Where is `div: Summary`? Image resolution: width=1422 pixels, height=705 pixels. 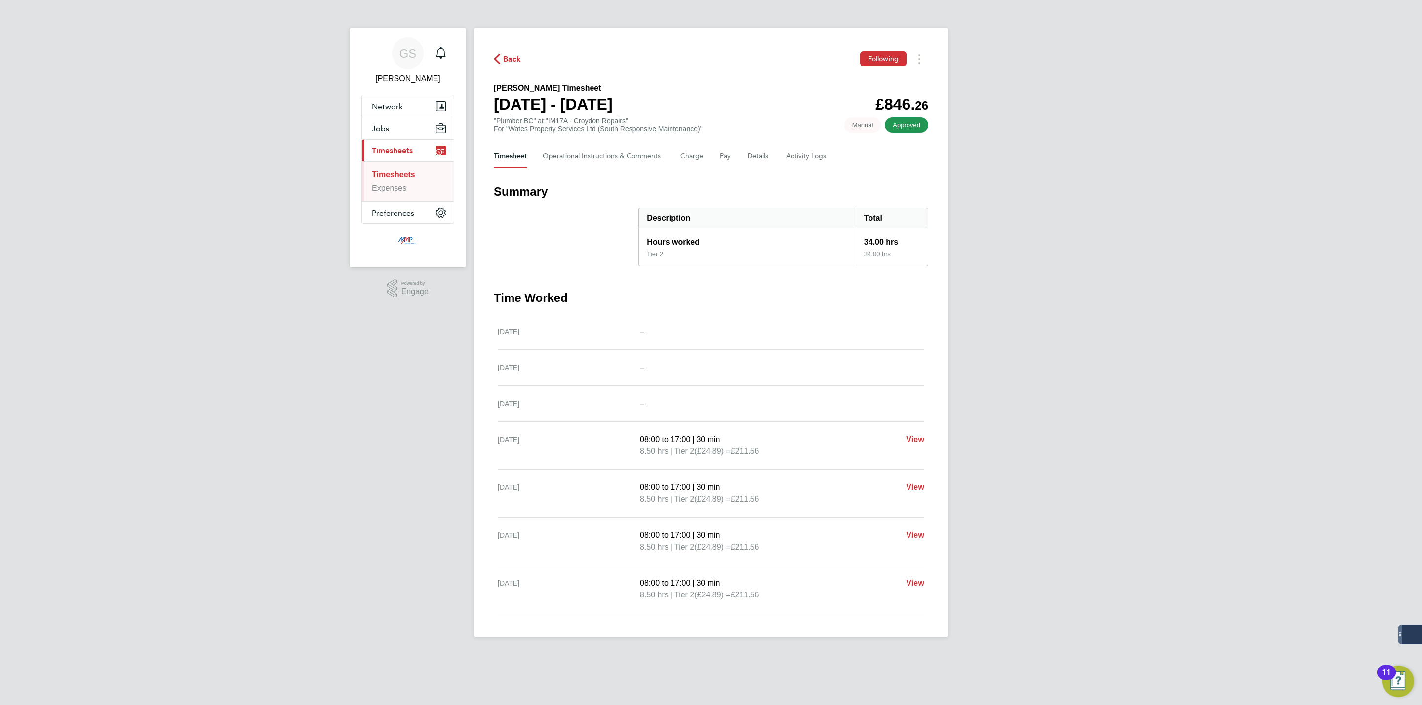
div: Summary is located at coordinates (783, 237).